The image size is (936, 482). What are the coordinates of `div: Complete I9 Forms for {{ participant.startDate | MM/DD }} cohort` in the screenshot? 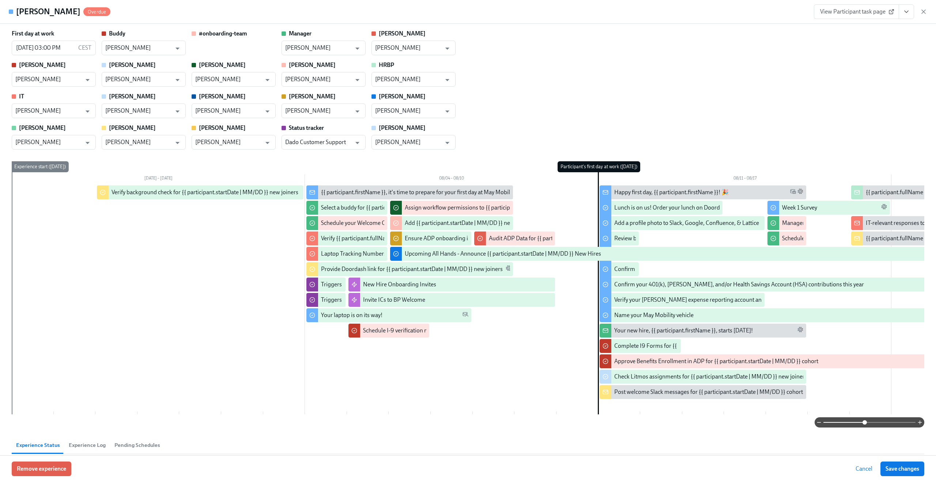 It's located at (696, 346).